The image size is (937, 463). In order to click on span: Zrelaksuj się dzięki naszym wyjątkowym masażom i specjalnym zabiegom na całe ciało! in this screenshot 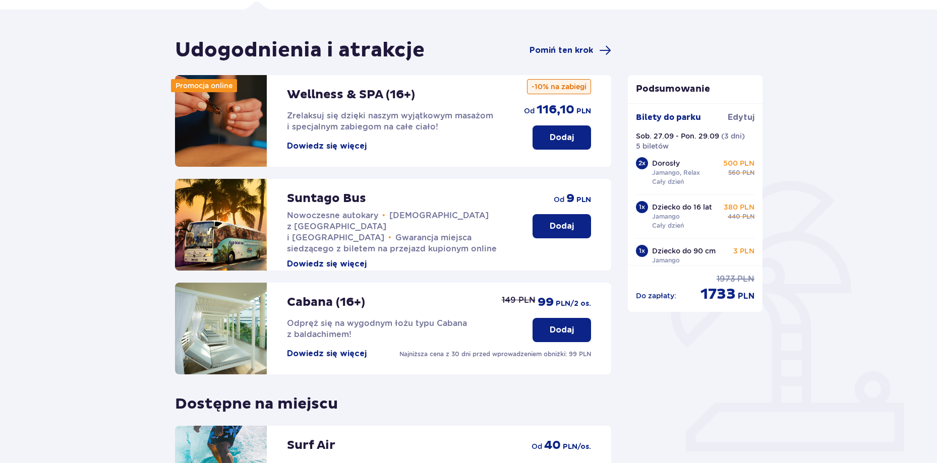, I will do `click(390, 121)`.